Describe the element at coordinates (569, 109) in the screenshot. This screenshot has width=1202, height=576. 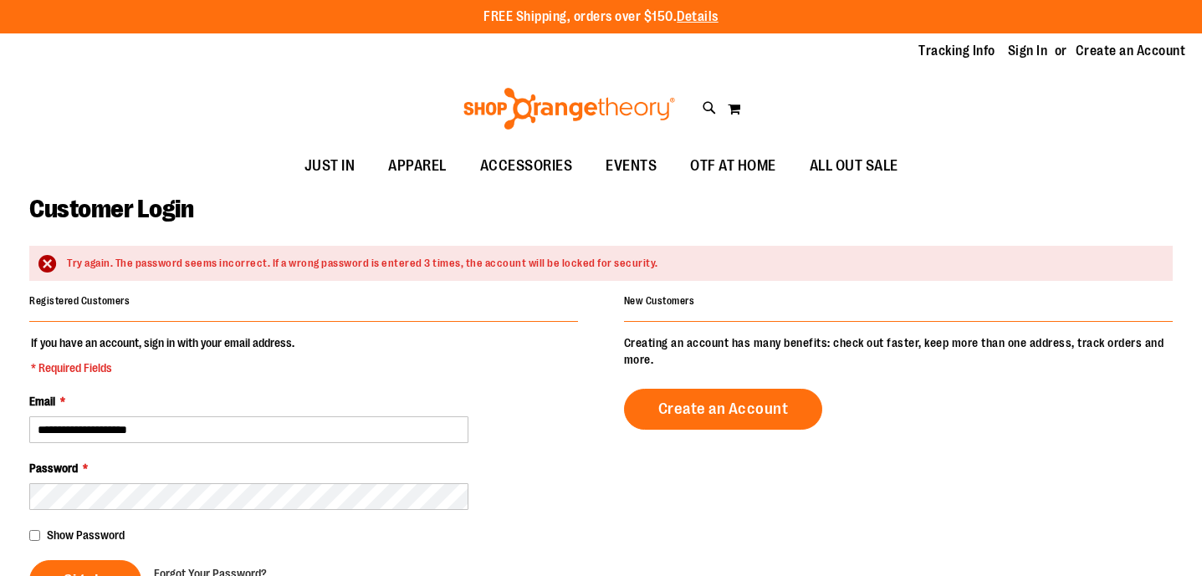
I see `img: Shop Orangetheory` at that location.